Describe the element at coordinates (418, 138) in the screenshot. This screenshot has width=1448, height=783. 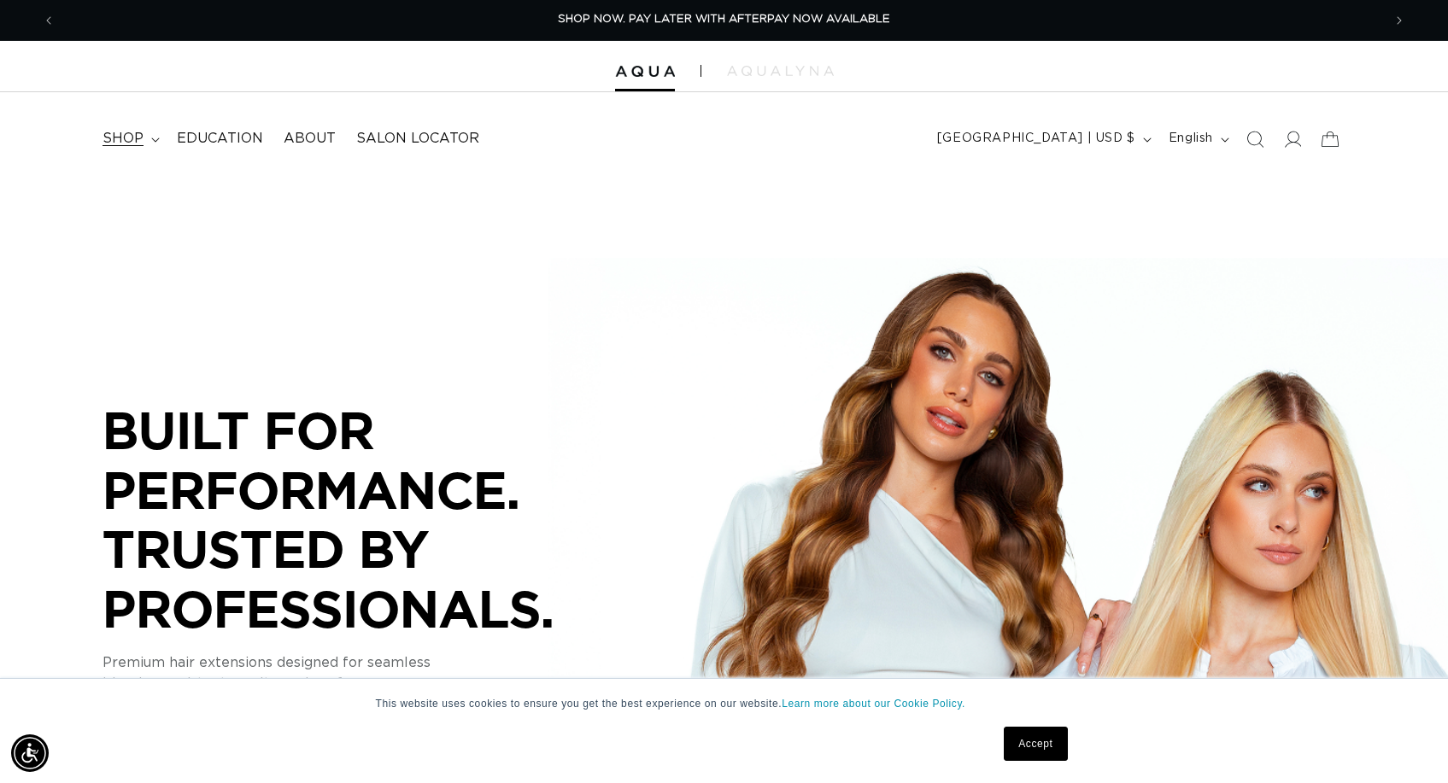
I see `span: Salon Locator` at that location.